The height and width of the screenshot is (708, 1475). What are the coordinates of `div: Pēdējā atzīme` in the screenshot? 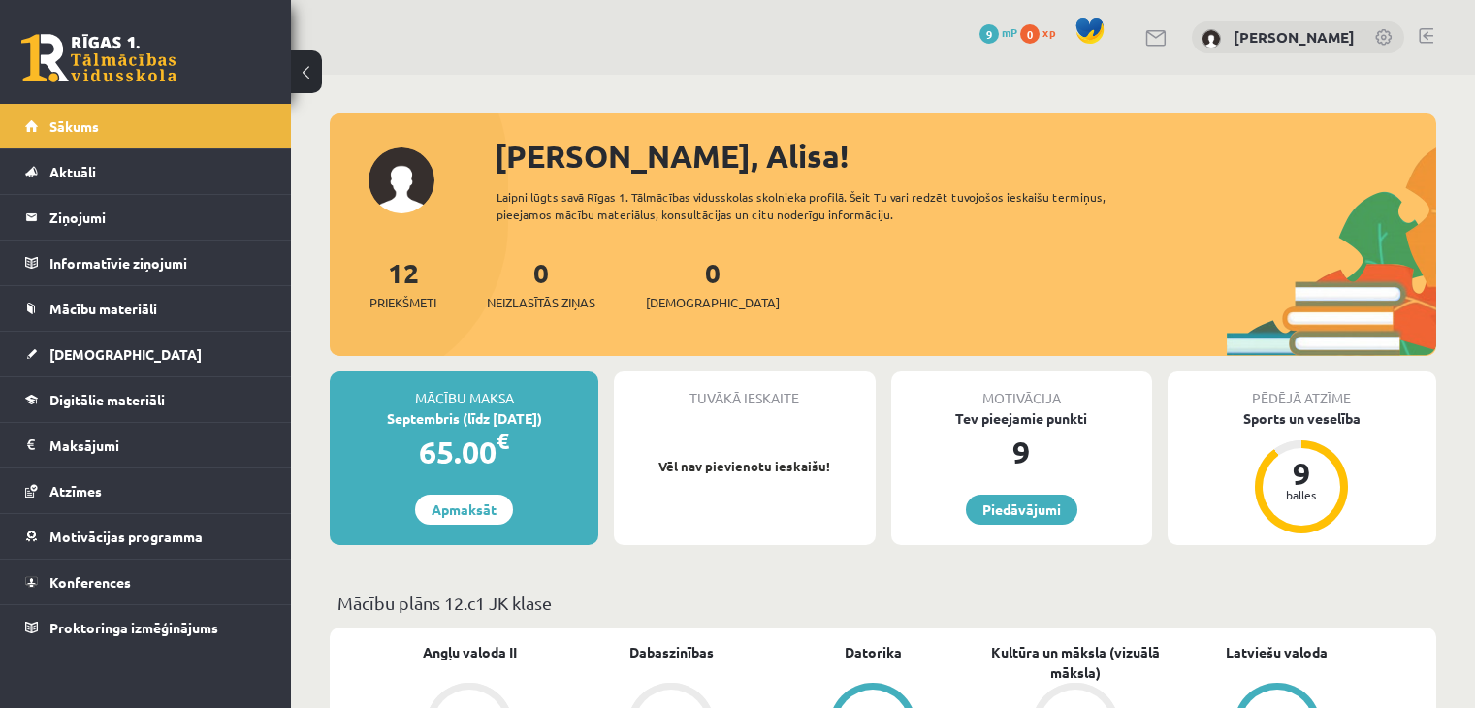 It's located at (1301, 390).